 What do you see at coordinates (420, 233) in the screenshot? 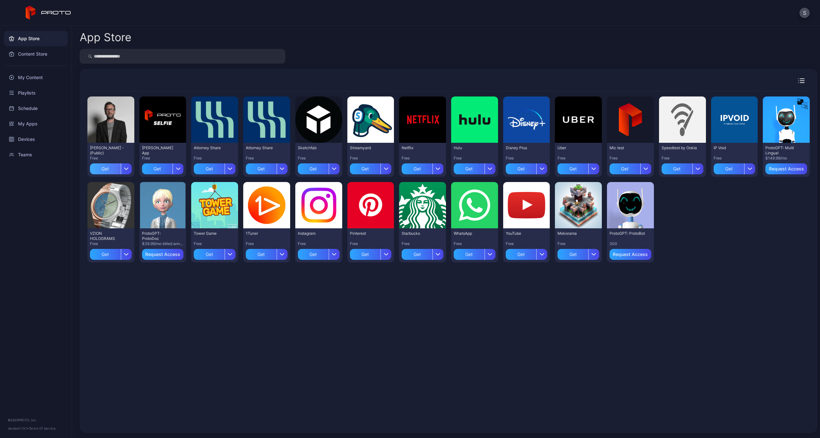
I see `div: Starbucks` at bounding box center [420, 233].